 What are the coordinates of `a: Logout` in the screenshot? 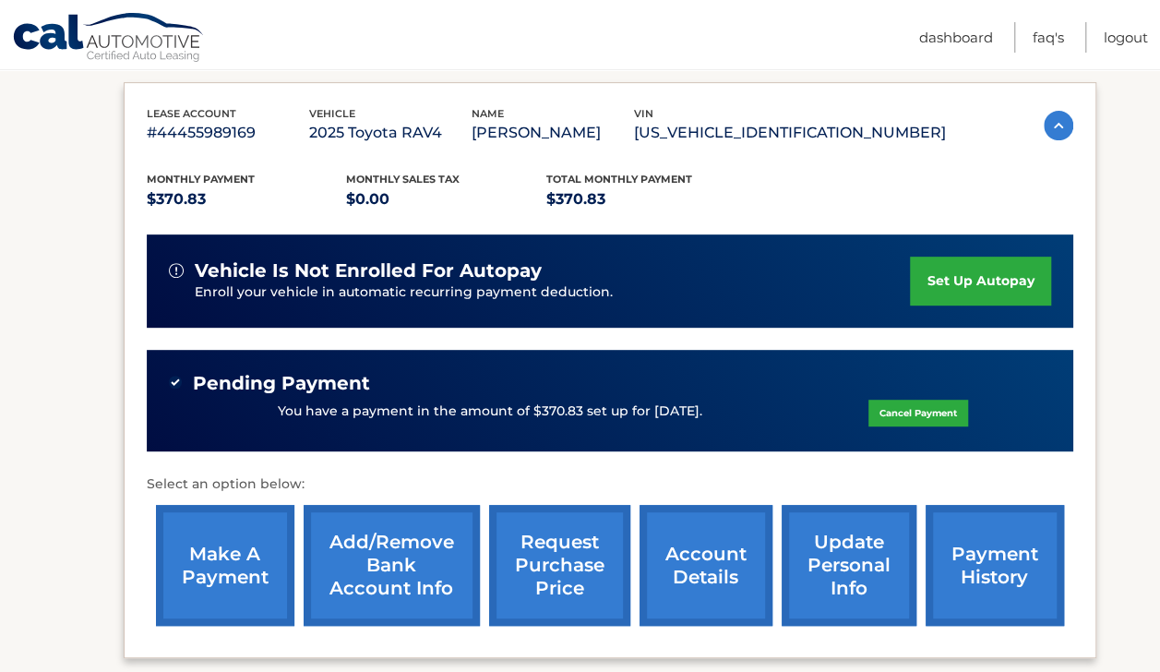 It's located at (1126, 37).